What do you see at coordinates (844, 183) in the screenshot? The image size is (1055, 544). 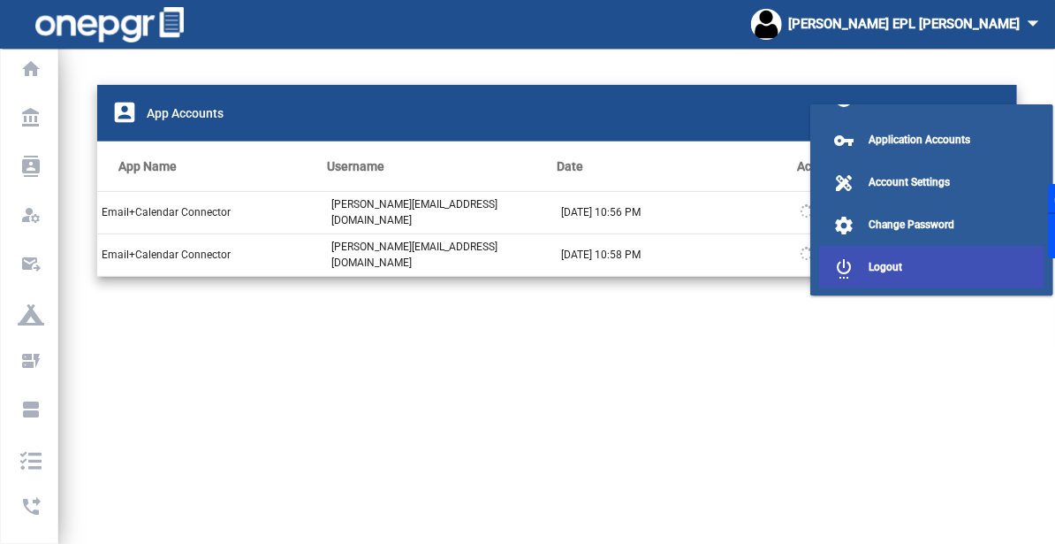 I see `mat-icon: design_services` at bounding box center [844, 183].